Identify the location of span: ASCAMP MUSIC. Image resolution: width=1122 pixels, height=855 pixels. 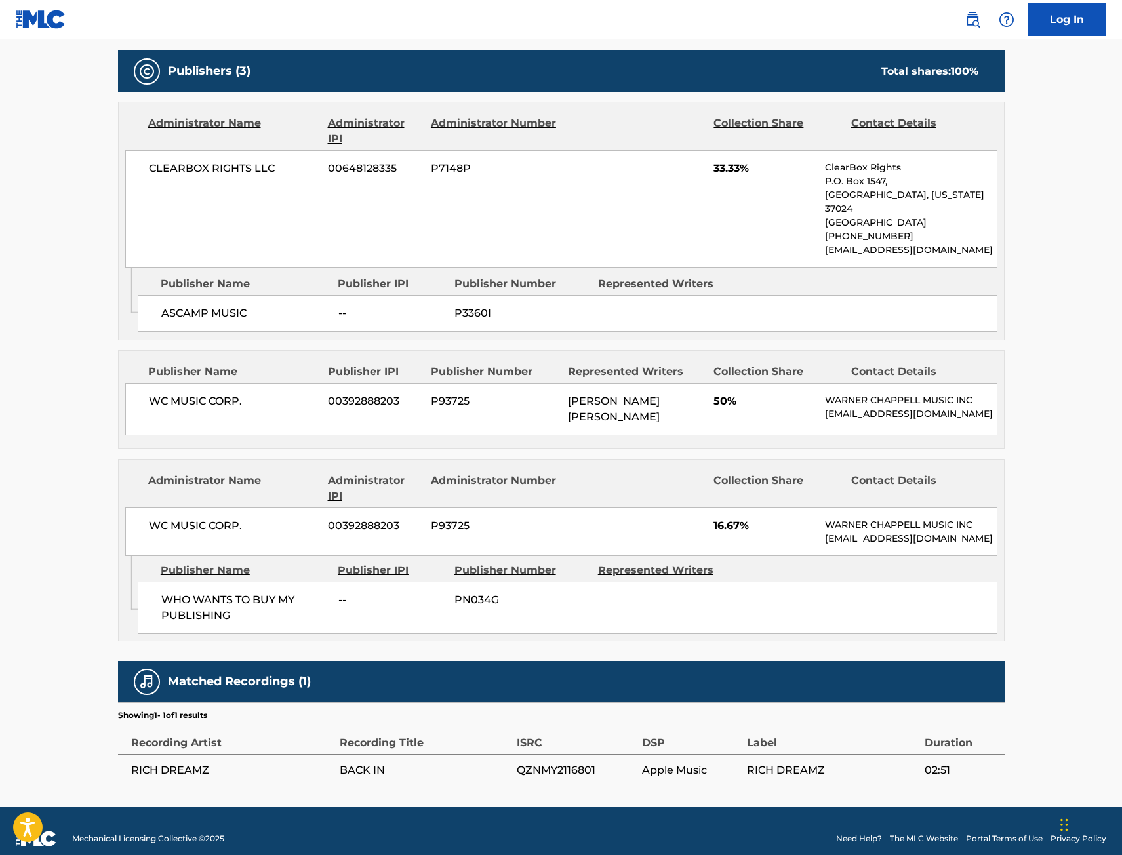
(245, 313).